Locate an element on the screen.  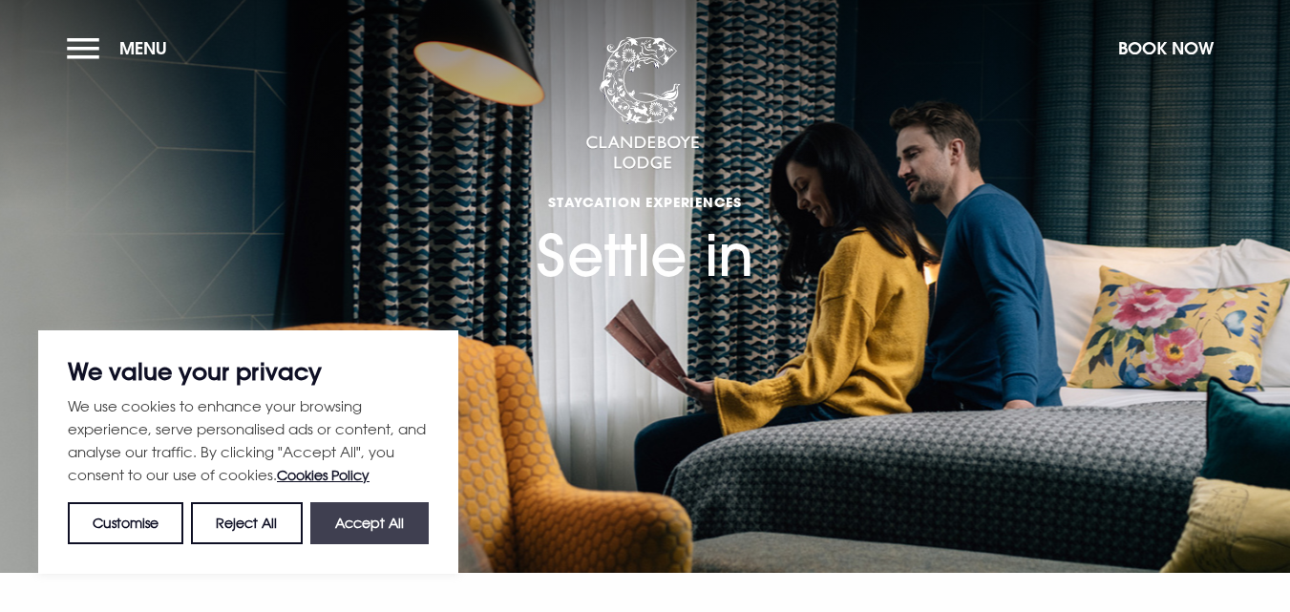
span: Staycation Experiences is located at coordinates (644, 201).